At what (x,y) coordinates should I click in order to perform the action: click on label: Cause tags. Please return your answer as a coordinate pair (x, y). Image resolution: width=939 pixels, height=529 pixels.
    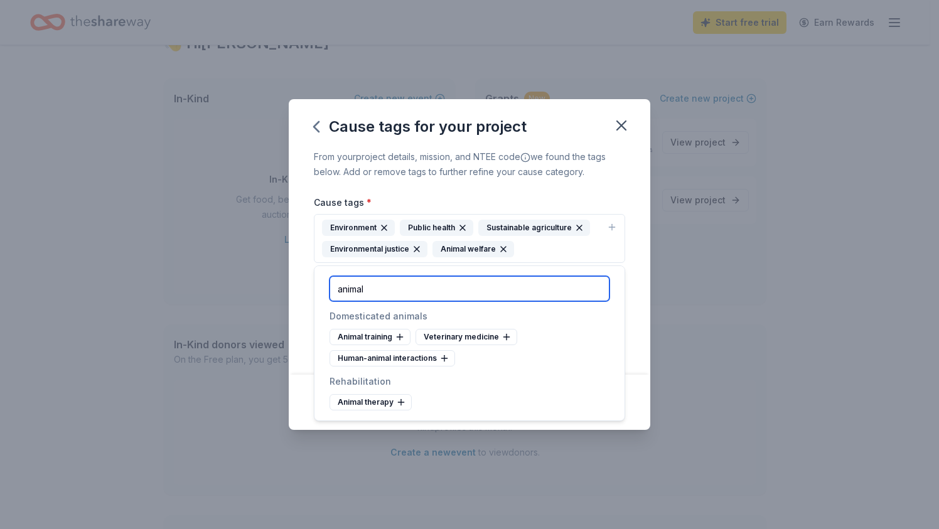
    Looking at the image, I should click on (343, 203).